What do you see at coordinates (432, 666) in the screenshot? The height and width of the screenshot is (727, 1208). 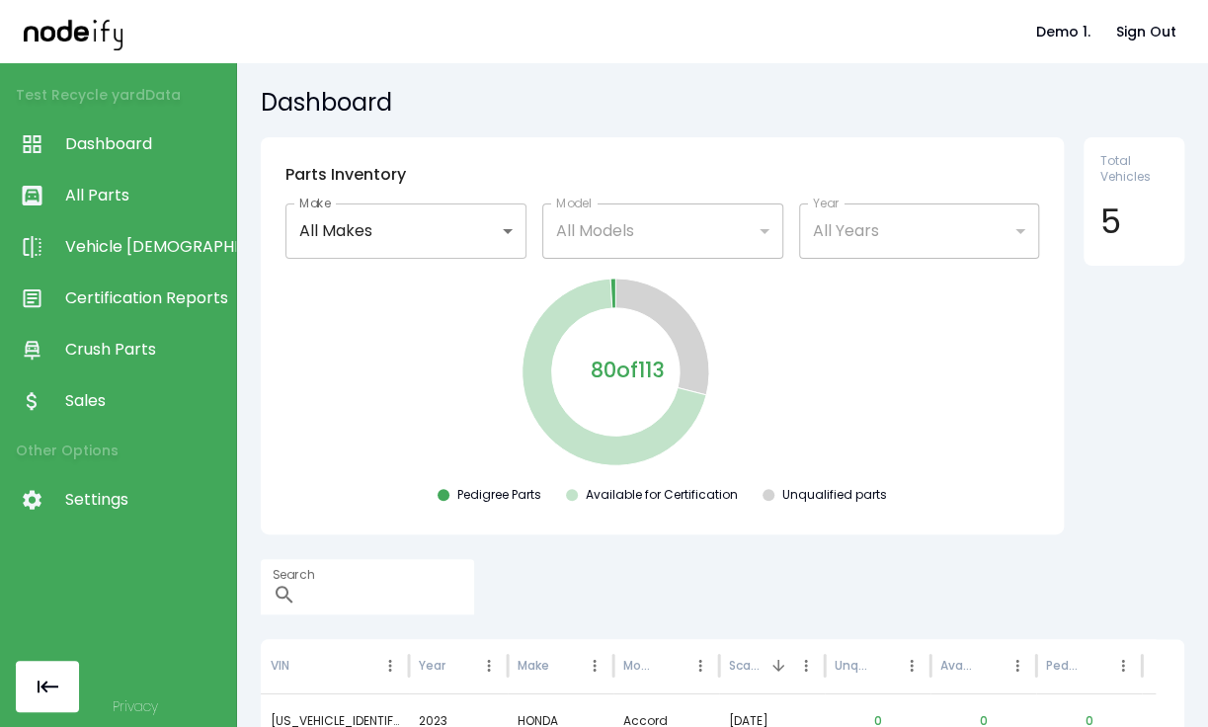 I see `div: Year` at bounding box center [432, 666].